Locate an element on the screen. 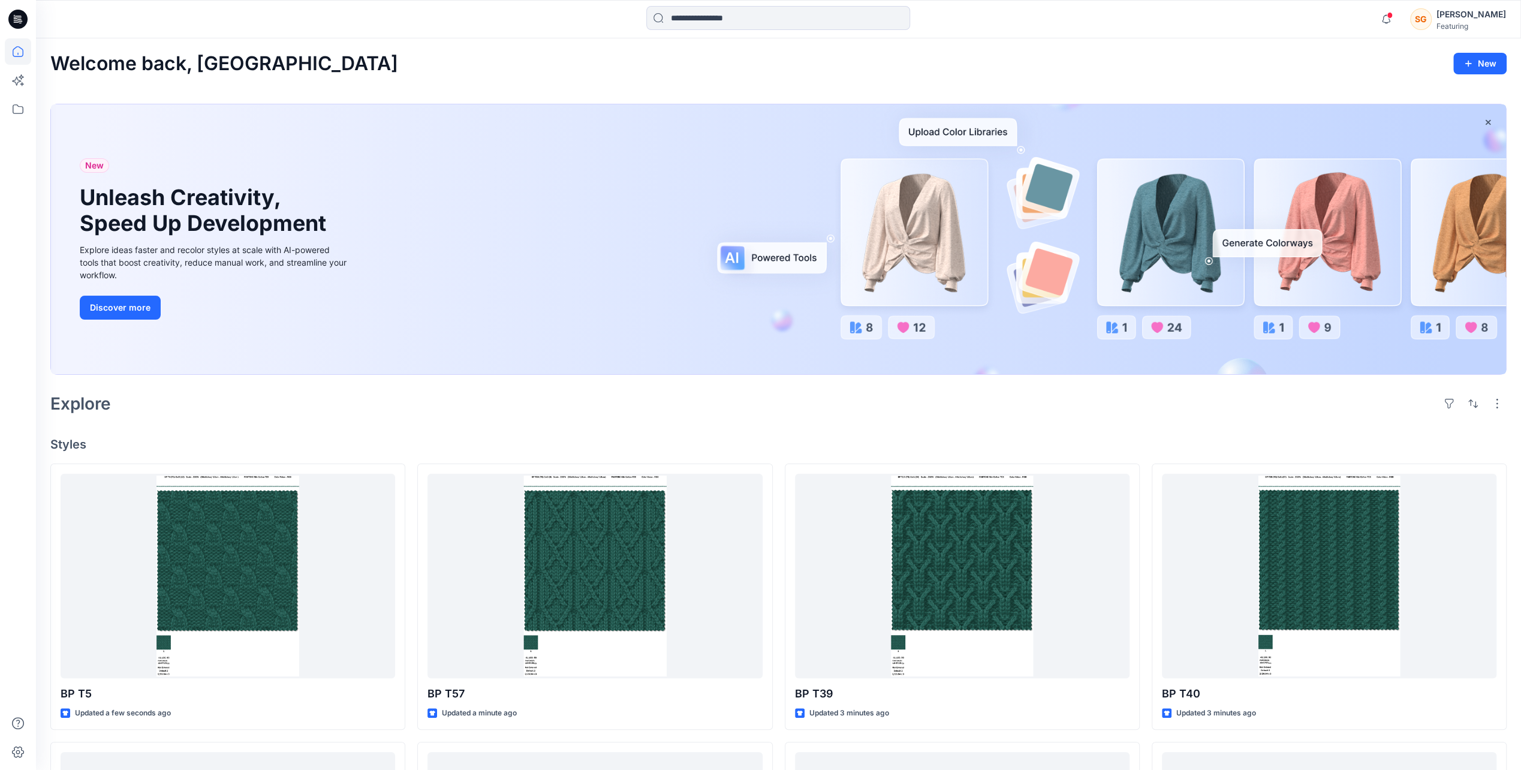  h1: Unleash Creativity, Speed Up Development is located at coordinates (206, 210).